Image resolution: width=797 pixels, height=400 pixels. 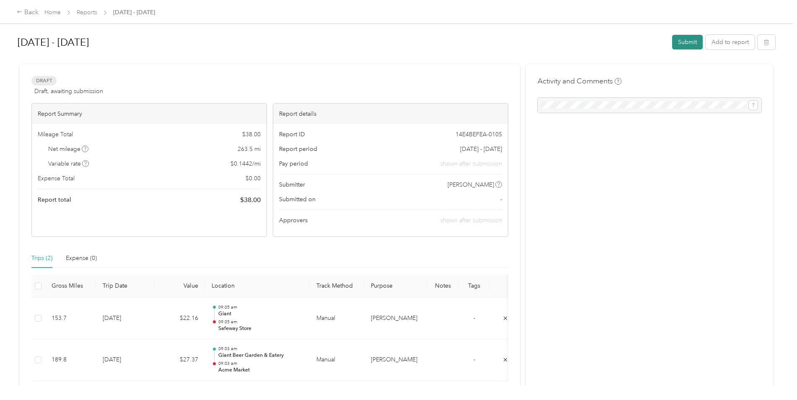 I want to click on span: $ 0.00, so click(x=253, y=178).